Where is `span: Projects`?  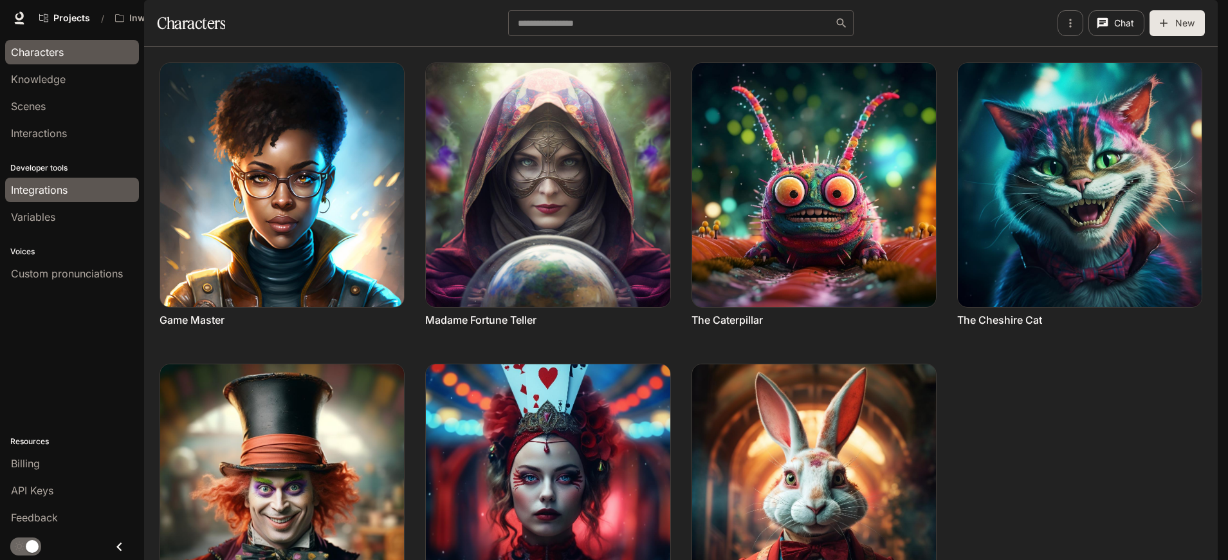 span: Projects is located at coordinates (71, 18).